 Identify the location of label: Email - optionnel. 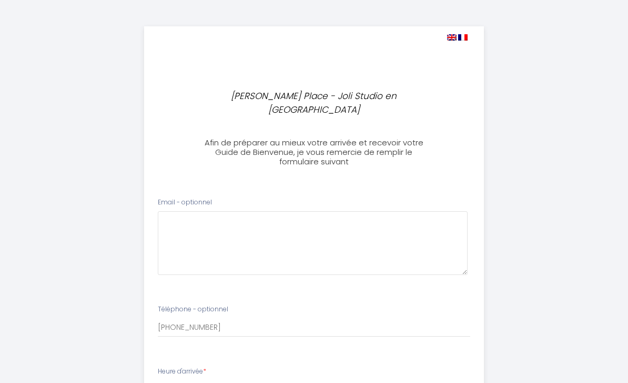
(185, 202).